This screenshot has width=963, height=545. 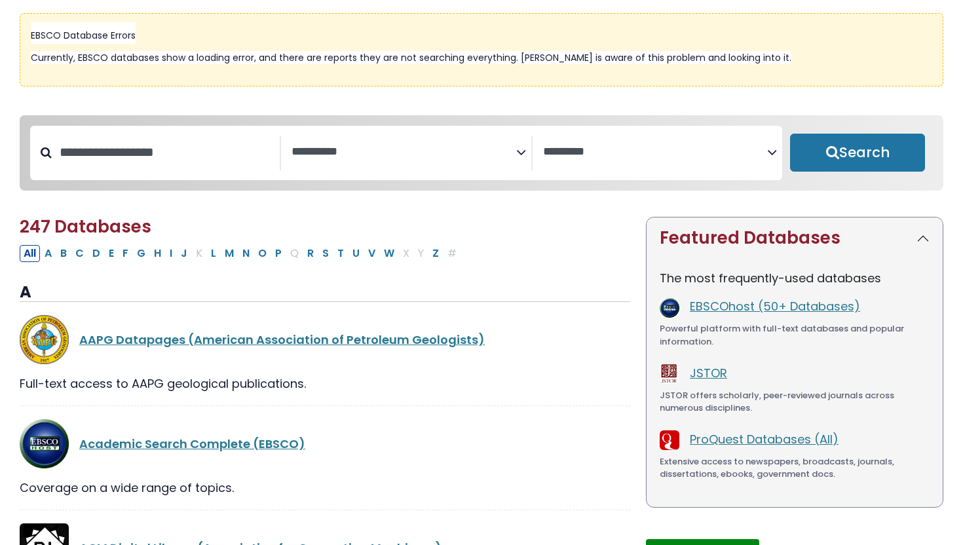 What do you see at coordinates (795, 238) in the screenshot?
I see `button: Featured Databases` at bounding box center [795, 238].